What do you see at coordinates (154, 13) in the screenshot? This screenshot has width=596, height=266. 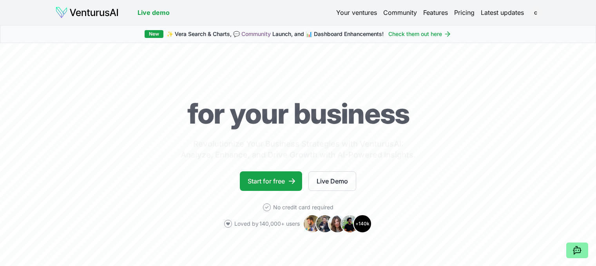 I see `a: Live demo` at bounding box center [154, 13].